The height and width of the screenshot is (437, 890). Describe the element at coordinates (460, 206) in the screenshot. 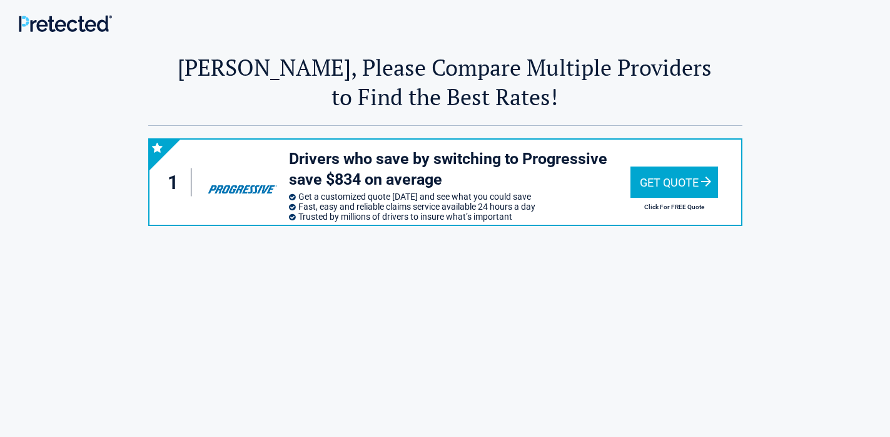

I see `li: Fast, easy and reliable claims service available 24 hours a day` at that location.